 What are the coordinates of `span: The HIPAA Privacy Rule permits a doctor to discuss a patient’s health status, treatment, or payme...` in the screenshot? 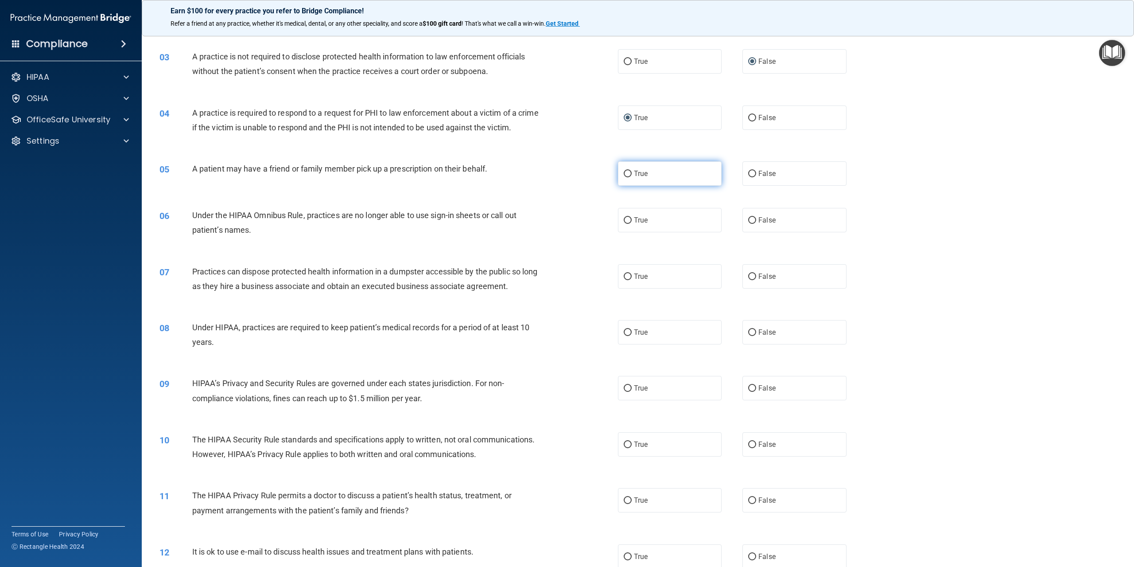 It's located at (352, 502).